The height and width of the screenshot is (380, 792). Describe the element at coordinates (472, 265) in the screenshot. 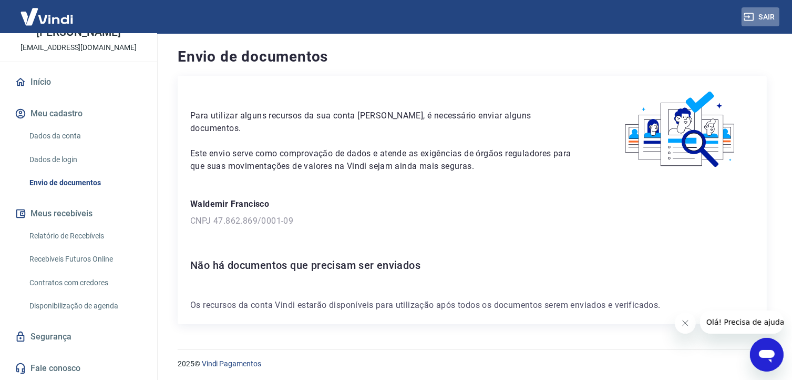

I see `h6: Não há documentos que precisam ser enviados` at that location.